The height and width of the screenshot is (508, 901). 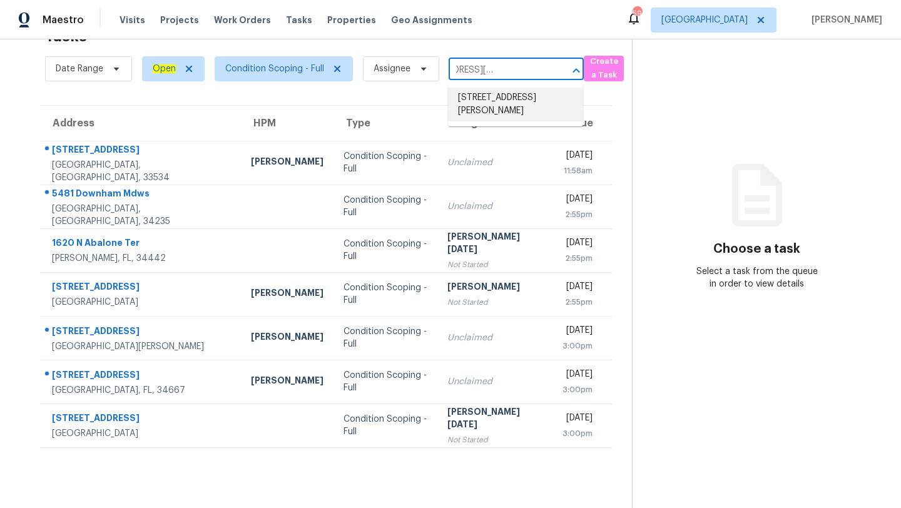 What do you see at coordinates (132, 20) in the screenshot?
I see `span: Visits` at bounding box center [132, 20].